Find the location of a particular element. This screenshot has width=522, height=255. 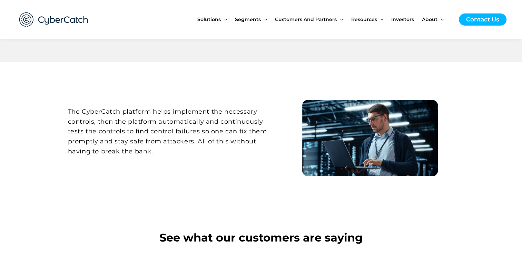

h2: The CyberCatch platform helps implement the necessary controls, then the platform automatically a... is located at coordinates (174, 131).